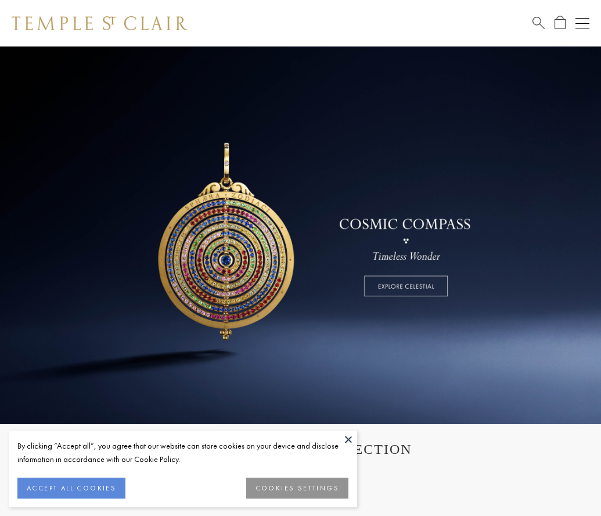 The width and height of the screenshot is (601, 516). What do you see at coordinates (99, 23) in the screenshot?
I see `img: Temple St. Clair` at bounding box center [99, 23].